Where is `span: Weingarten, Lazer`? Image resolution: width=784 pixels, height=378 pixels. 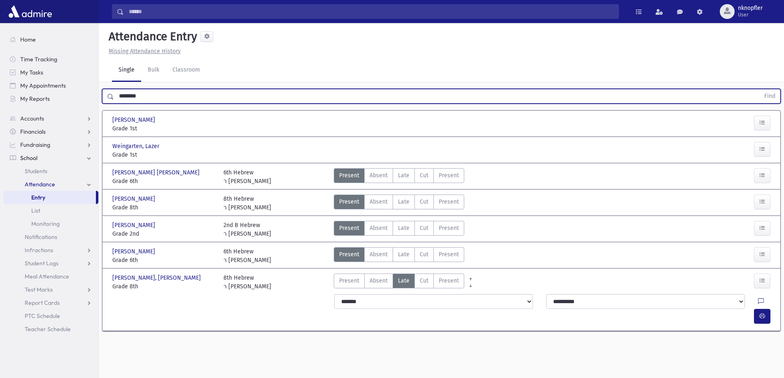 span: Weingarten, Lazer is located at coordinates (137, 146).